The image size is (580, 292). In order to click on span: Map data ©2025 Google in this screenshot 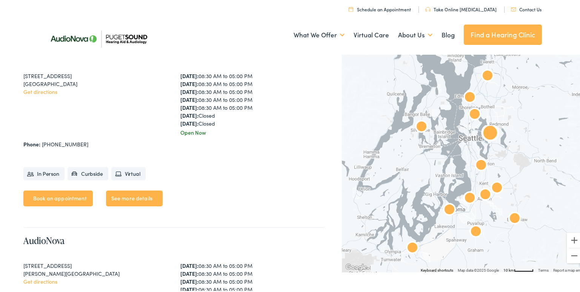, I will do `click(478, 269)`.